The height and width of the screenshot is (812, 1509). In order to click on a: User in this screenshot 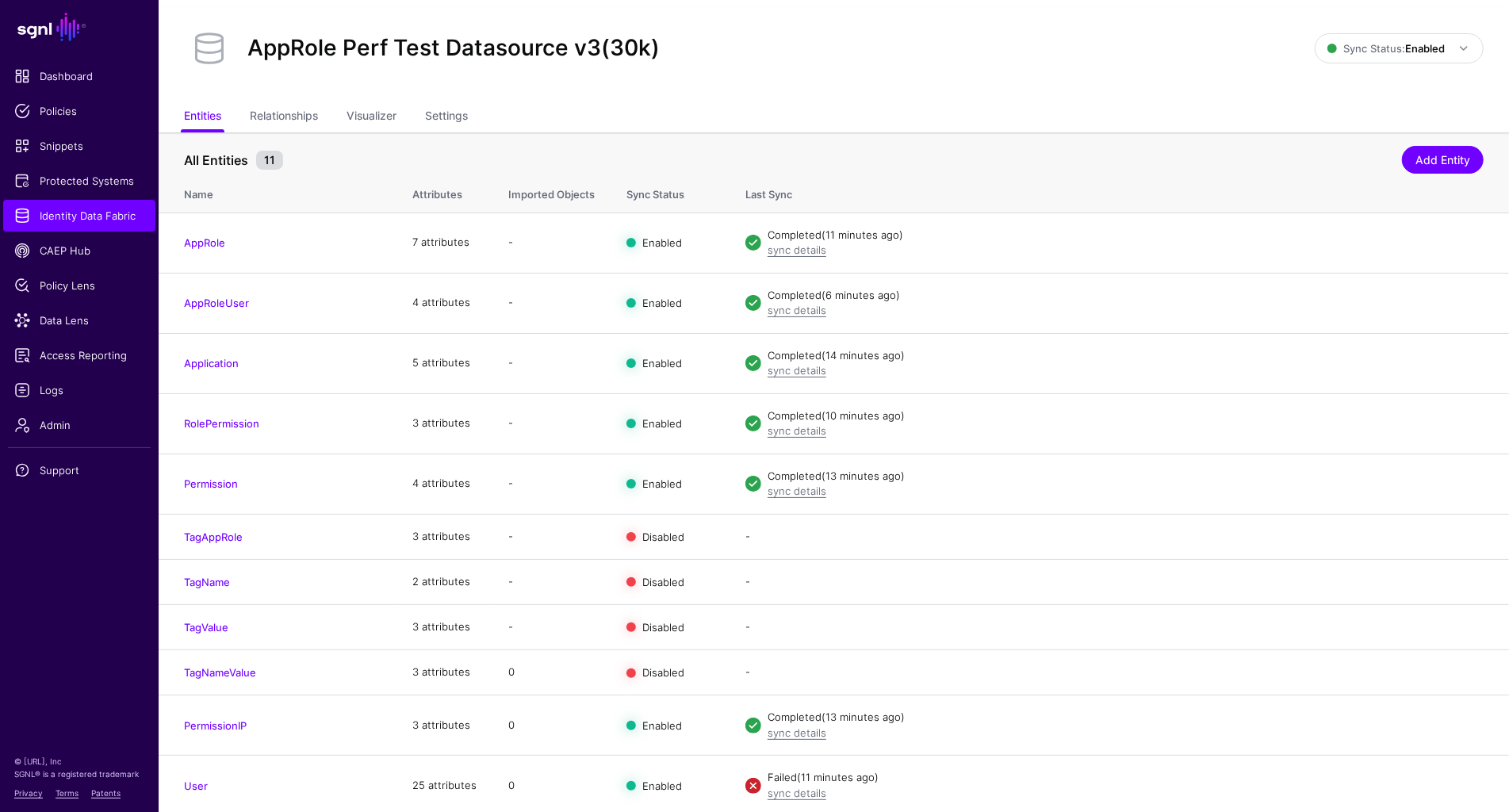, I will do `click(196, 786)`.